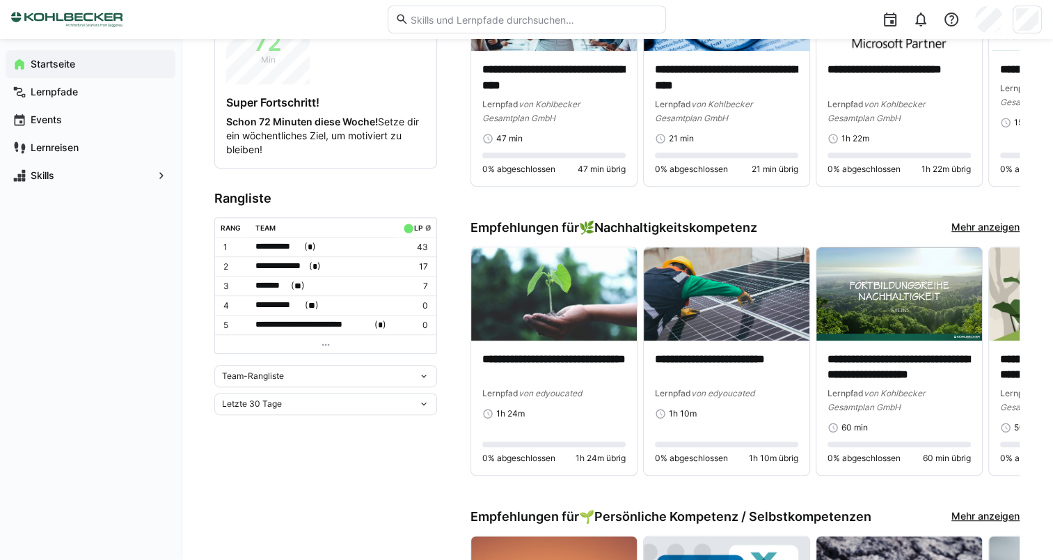 The width and height of the screenshot is (1053, 560). Describe the element at coordinates (775, 169) in the screenshot. I see `span: 21 min übrig` at that location.